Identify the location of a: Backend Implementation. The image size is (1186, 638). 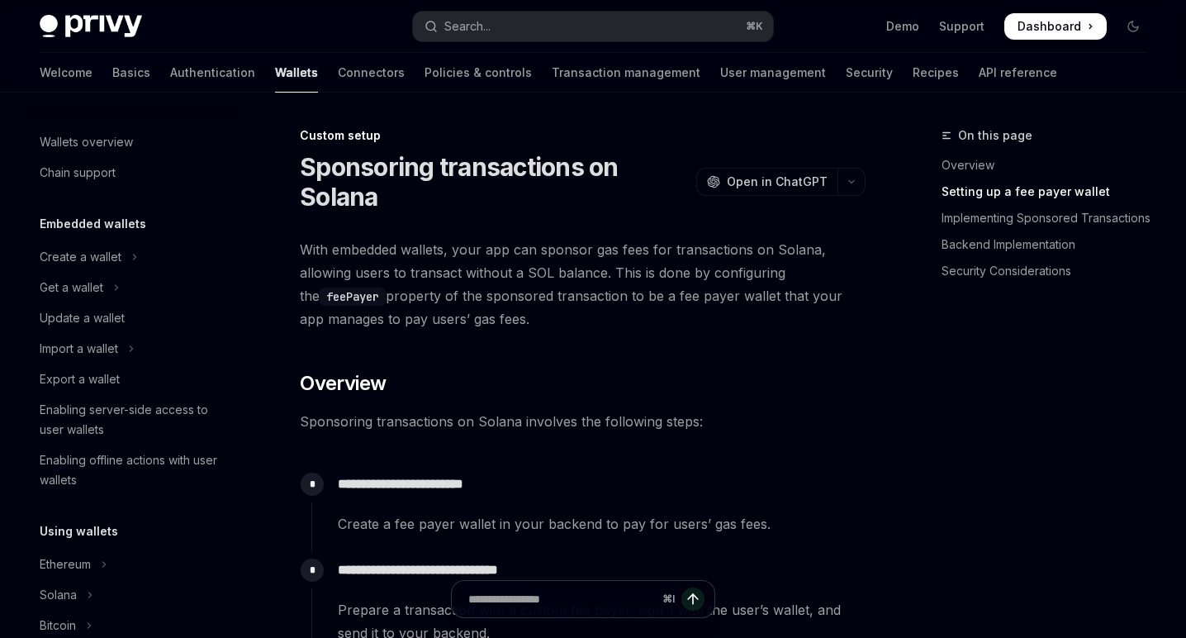
(1050, 244).